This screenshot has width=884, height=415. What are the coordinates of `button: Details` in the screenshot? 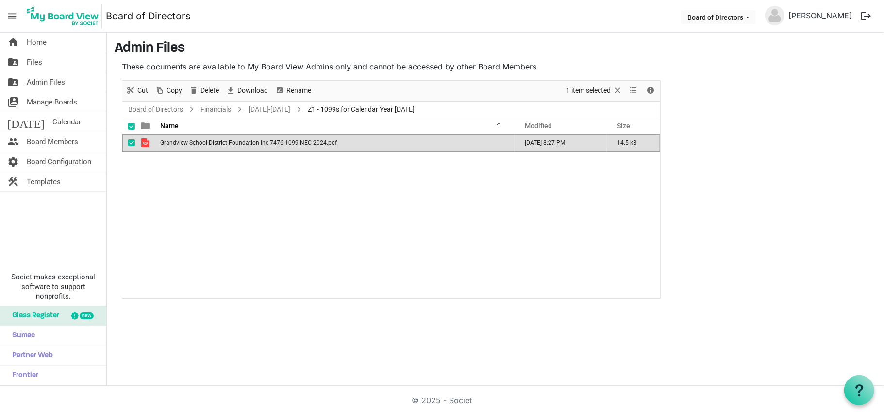 It's located at (651, 90).